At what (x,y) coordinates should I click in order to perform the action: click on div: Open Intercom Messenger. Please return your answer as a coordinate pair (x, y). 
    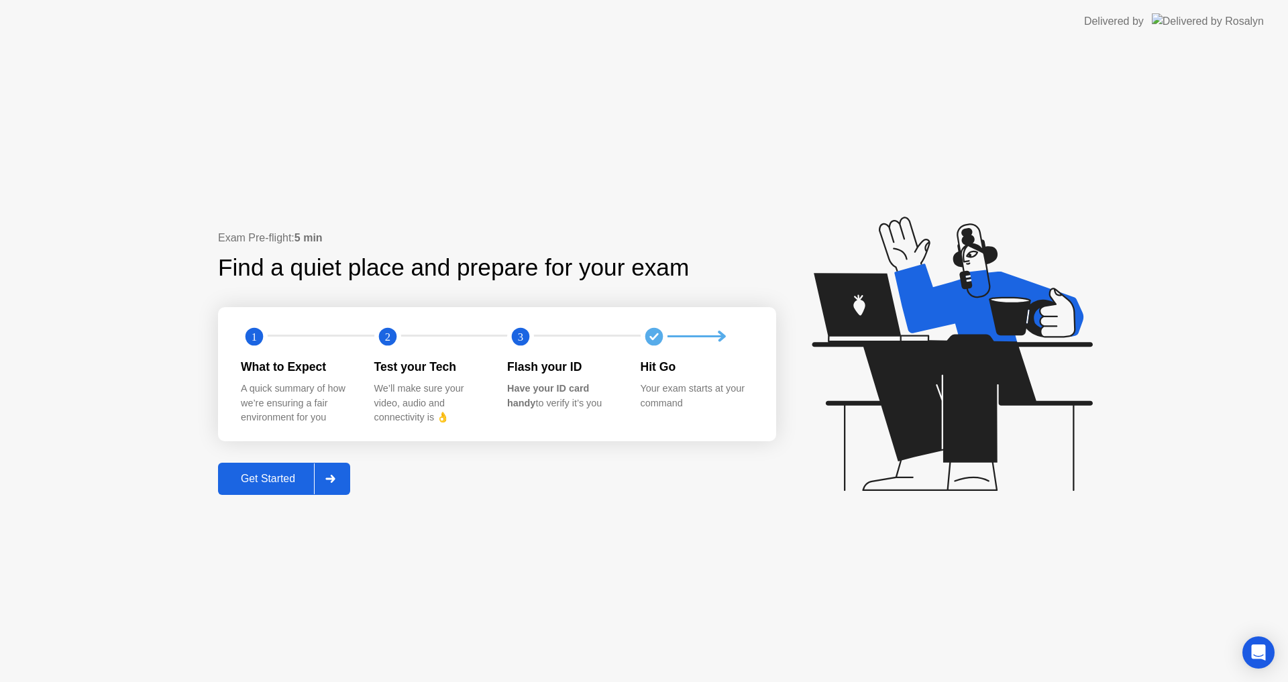
    Looking at the image, I should click on (1259, 653).